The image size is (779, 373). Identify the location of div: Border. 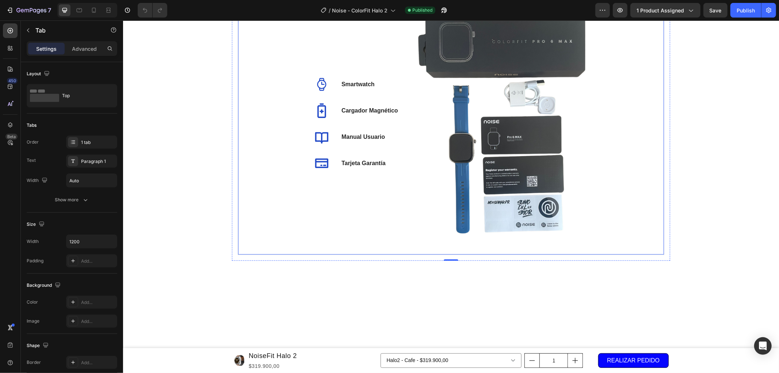
(34, 362).